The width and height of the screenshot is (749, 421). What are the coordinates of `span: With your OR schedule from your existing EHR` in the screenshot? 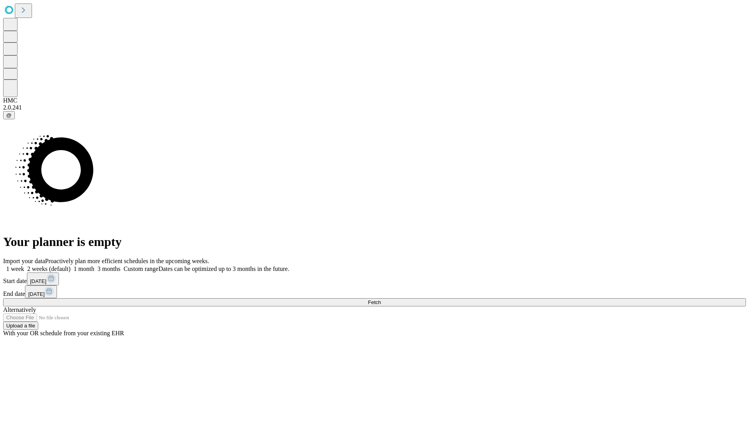 It's located at (64, 333).